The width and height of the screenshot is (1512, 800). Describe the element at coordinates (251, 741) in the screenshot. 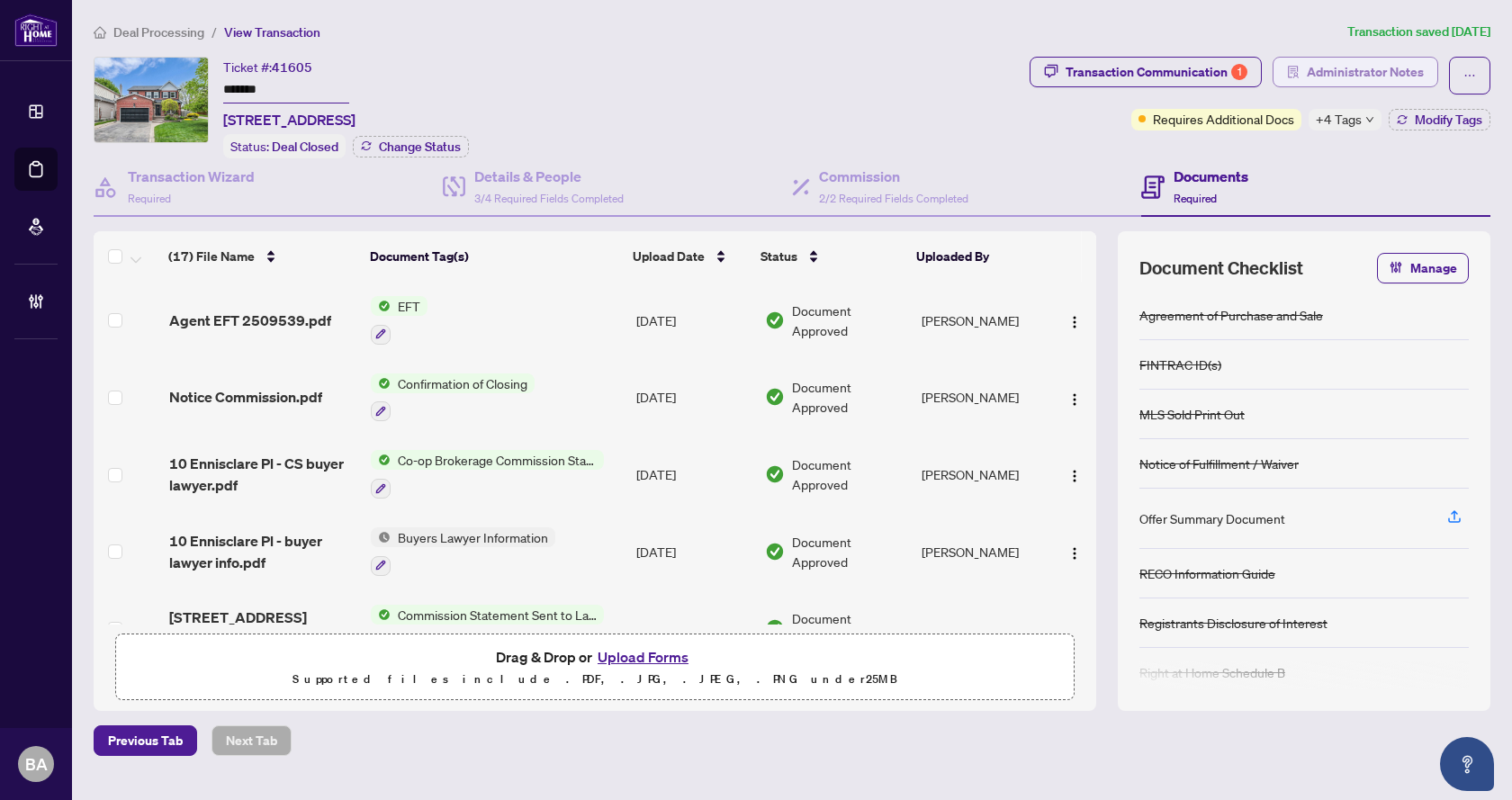

I see `button: Next Tab` at that location.